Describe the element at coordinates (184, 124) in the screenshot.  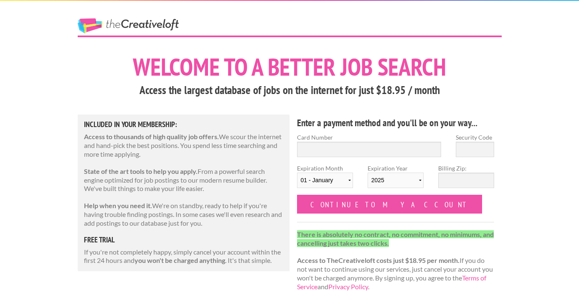
I see `h5: Included in Your Membership:` at that location.